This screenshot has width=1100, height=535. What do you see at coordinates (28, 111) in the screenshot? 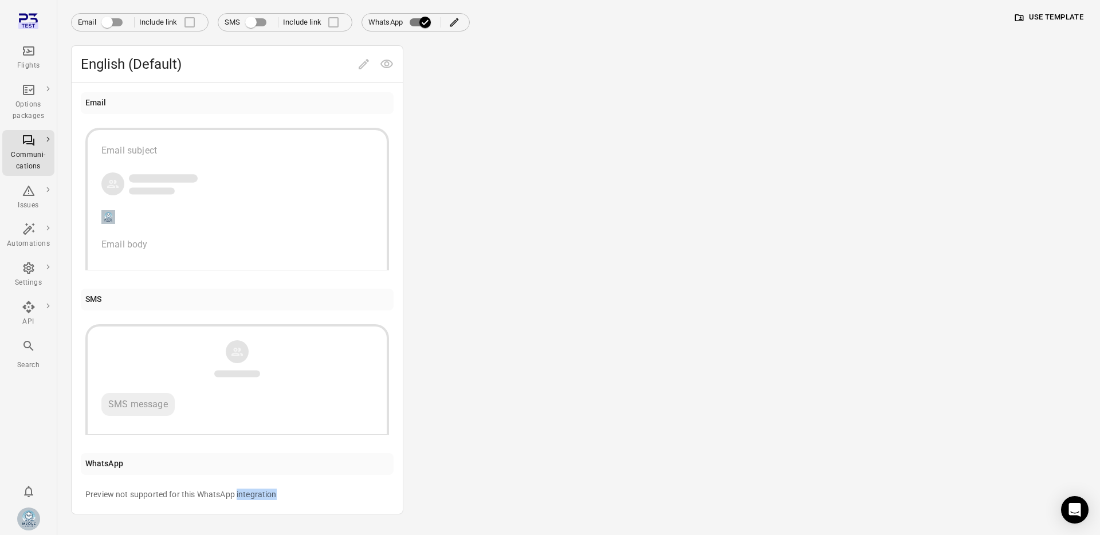
I see `div: Options packages` at bounding box center [28, 111].